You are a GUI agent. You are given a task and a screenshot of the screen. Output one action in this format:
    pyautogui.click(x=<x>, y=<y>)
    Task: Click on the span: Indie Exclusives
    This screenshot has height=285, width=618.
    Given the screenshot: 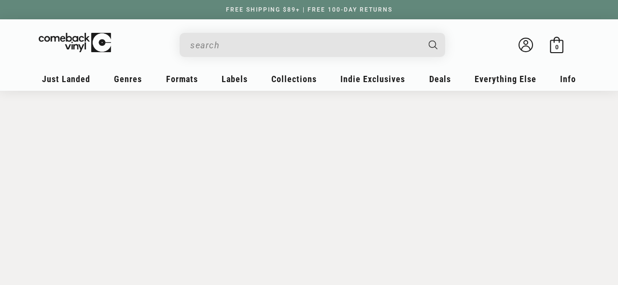 What is the action you would take?
    pyautogui.click(x=373, y=79)
    